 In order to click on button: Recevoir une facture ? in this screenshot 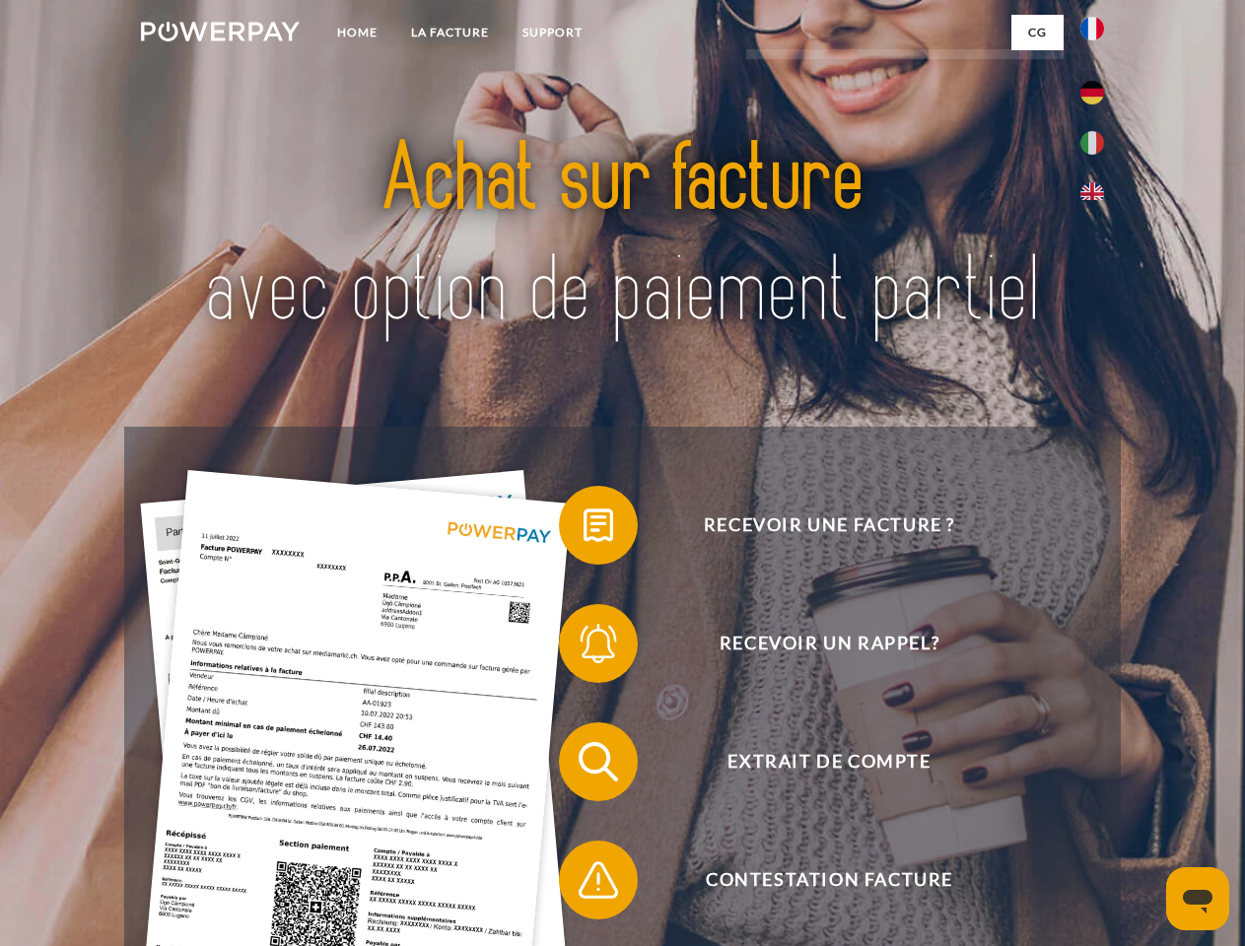, I will do `click(815, 525)`.